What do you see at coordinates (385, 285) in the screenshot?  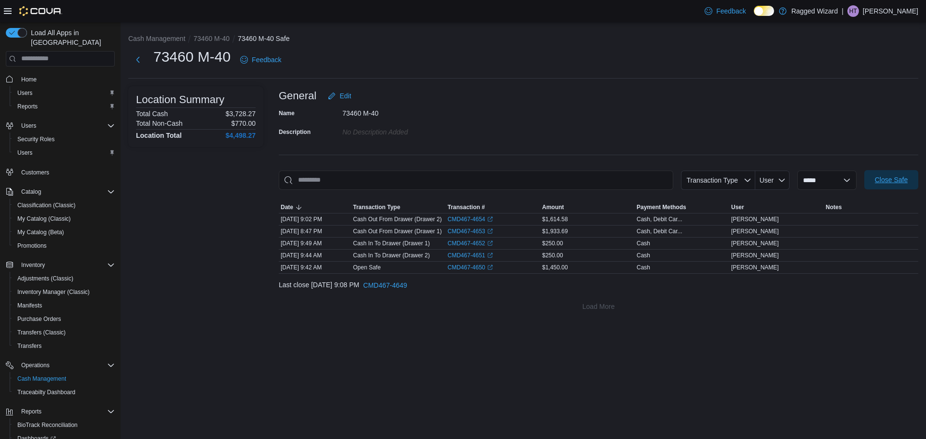 I see `button: CMD467-4649` at bounding box center [385, 285].